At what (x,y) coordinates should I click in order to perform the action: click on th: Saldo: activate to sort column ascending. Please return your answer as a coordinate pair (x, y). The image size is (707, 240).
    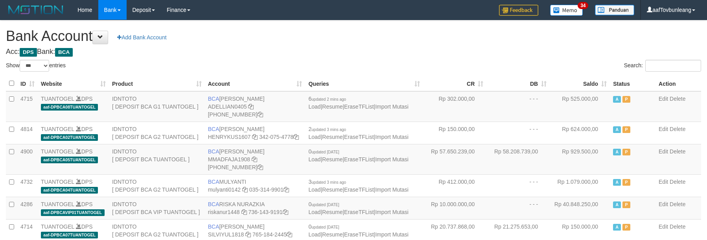
    Looking at the image, I should click on (580, 83).